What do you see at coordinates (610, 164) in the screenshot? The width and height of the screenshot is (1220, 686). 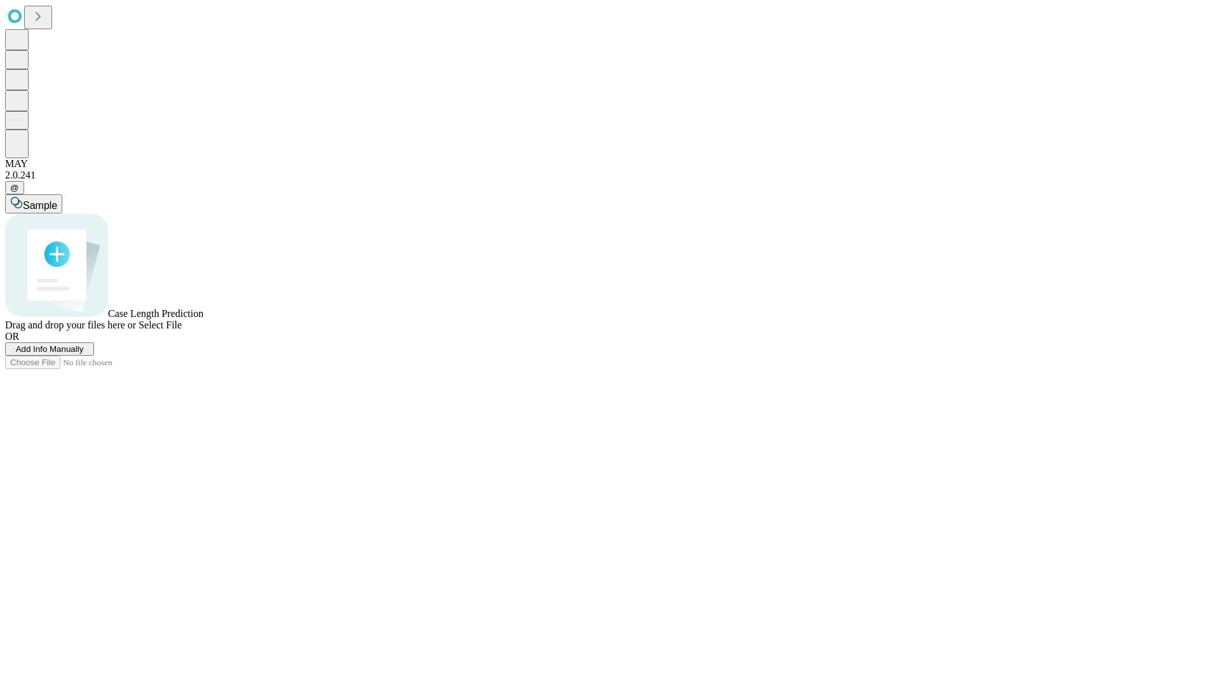 I see `div: MAY` at bounding box center [610, 164].